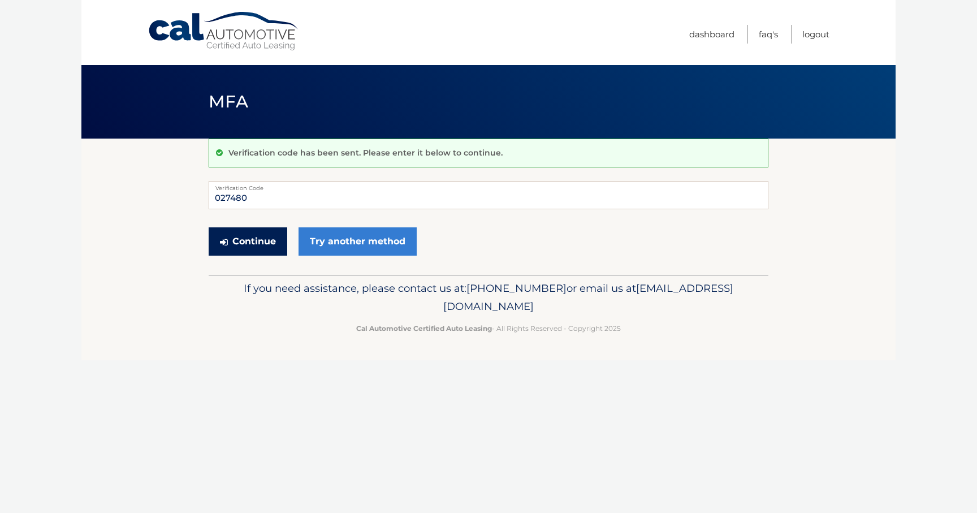 The width and height of the screenshot is (977, 513). What do you see at coordinates (357, 241) in the screenshot?
I see `a: Try another method` at bounding box center [357, 241].